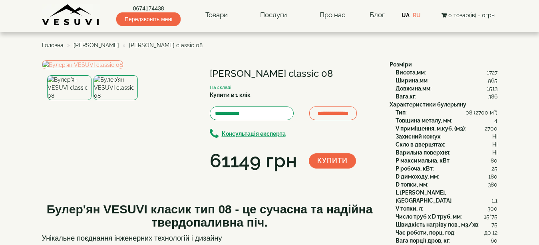 The width and height of the screenshot is (539, 245). What do you see at coordinates (406, 15) in the screenshot?
I see `a: UA` at bounding box center [406, 15].